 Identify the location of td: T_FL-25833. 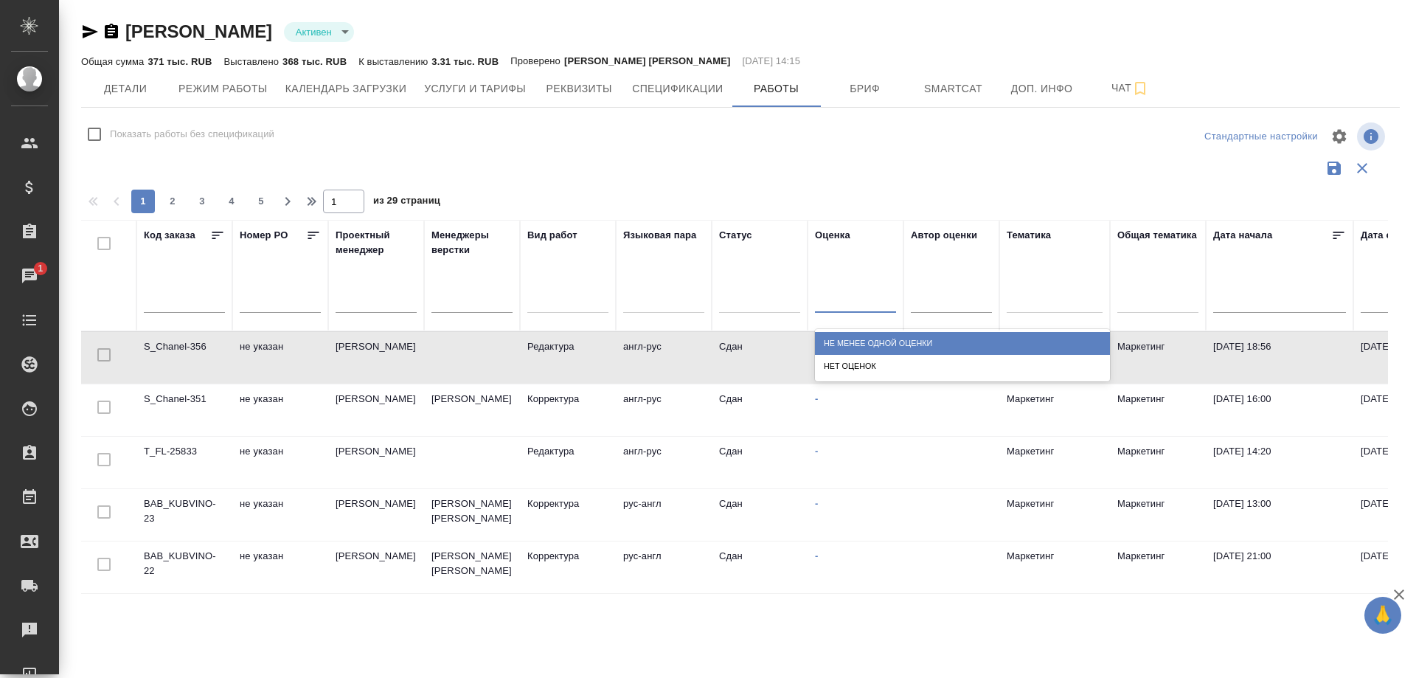
(184, 462).